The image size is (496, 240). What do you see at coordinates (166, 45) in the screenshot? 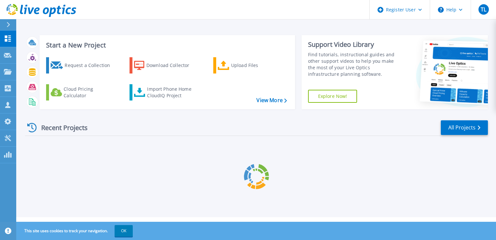
I see `h3: Start a New Project` at bounding box center [166, 45].